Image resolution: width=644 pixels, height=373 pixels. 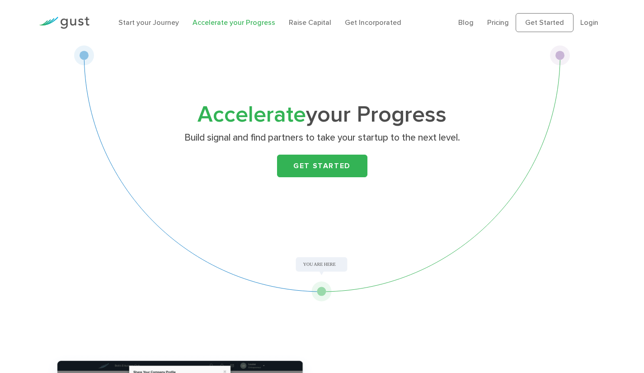 What do you see at coordinates (149, 22) in the screenshot?
I see `a: Start your Journey` at bounding box center [149, 22].